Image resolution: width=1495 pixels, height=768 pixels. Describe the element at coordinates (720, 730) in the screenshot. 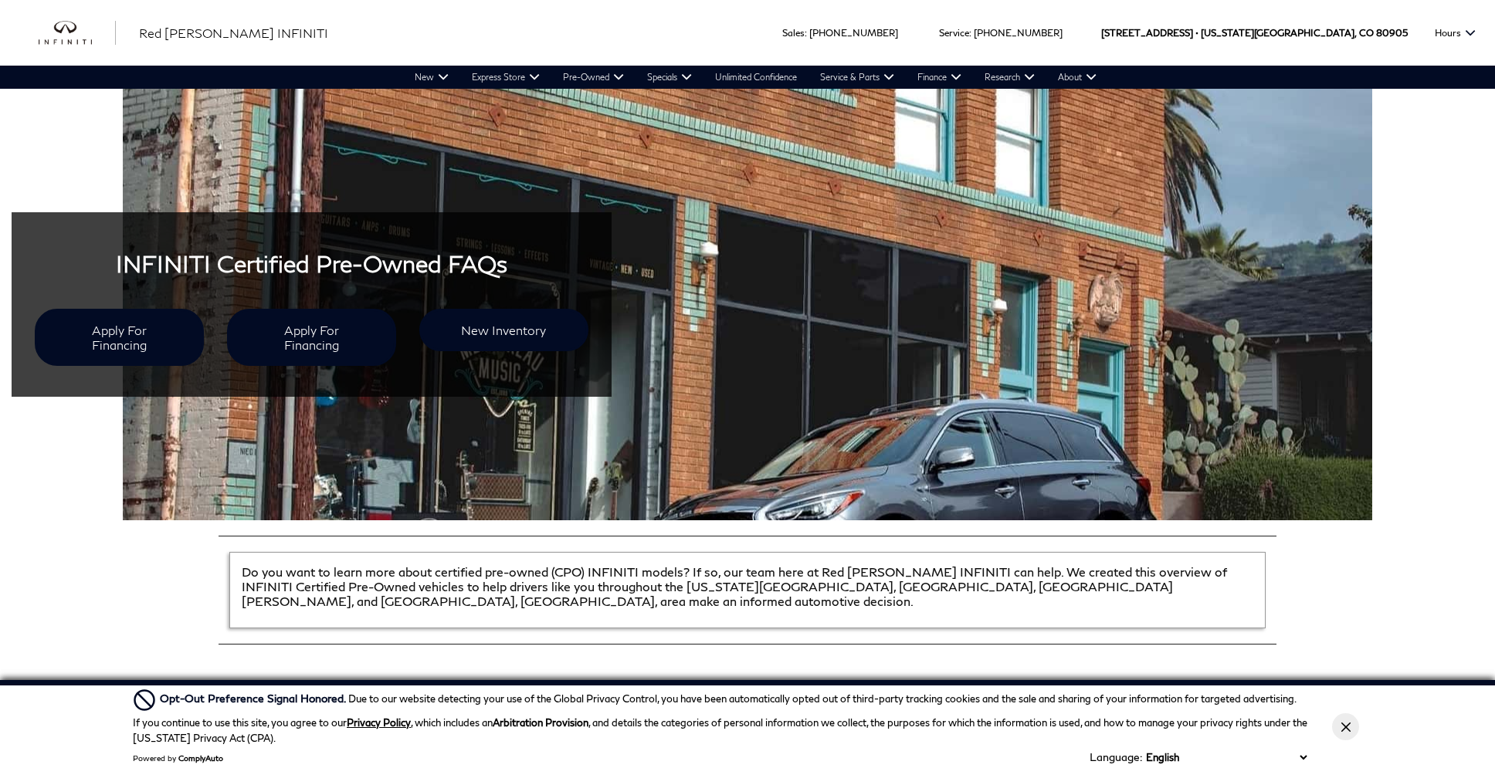

I see `p: If you continue to use this site, you agree to our , which includes an , and details the categori...` at that location.